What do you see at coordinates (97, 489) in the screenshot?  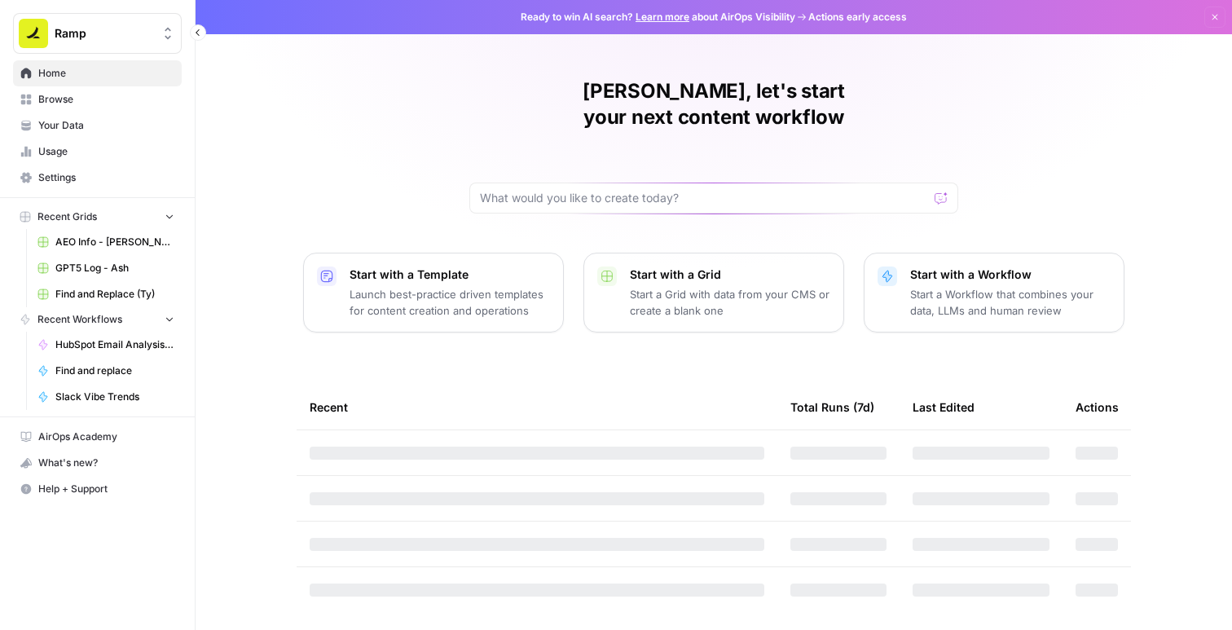 I see `button: Help + Support` at bounding box center [97, 489].